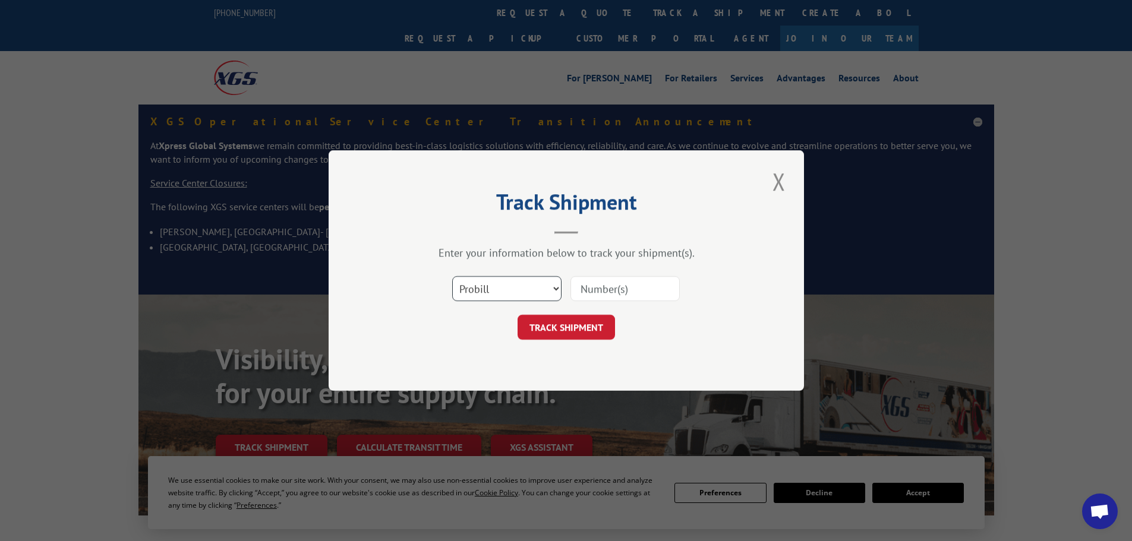  Describe the element at coordinates (1100, 512) in the screenshot. I see `a: Open chat` at that location.